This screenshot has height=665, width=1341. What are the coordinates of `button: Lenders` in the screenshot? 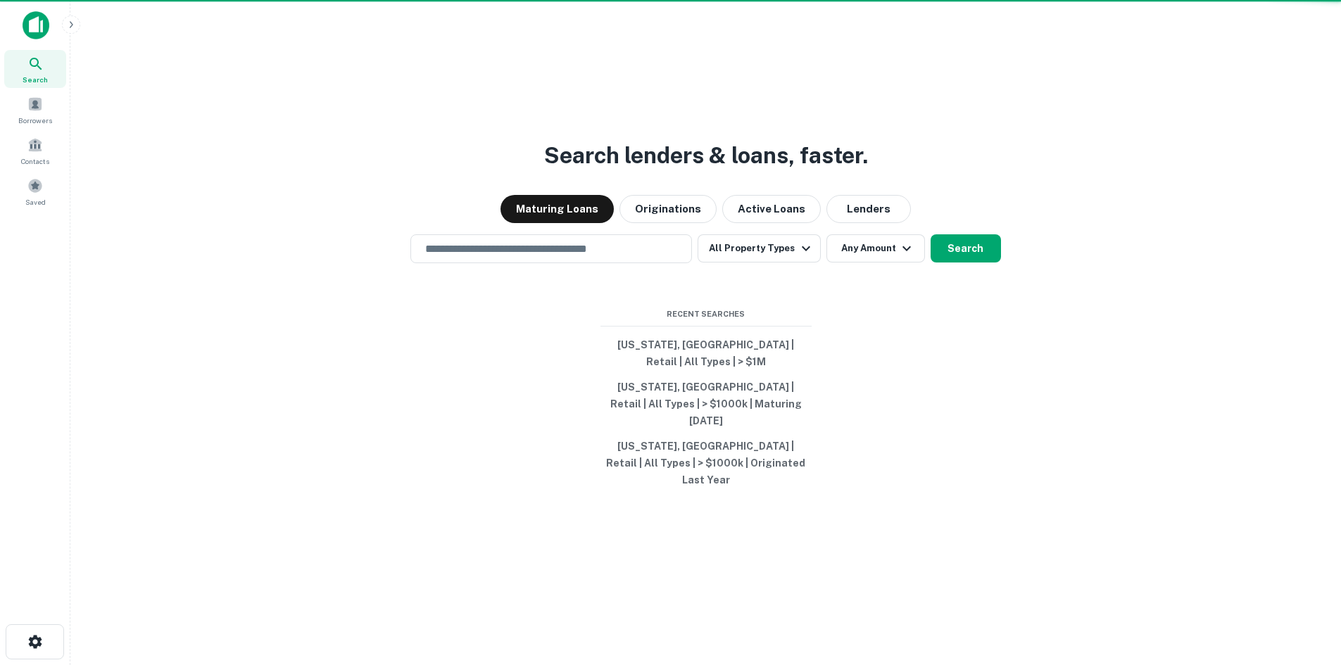 It's located at (869, 209).